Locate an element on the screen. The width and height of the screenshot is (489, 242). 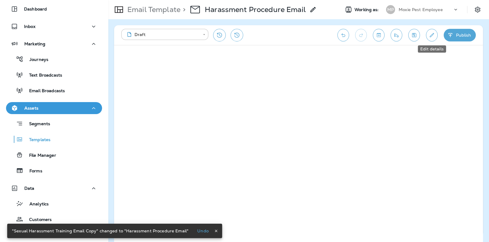
button: Email Broadcasts is located at coordinates (54, 90).